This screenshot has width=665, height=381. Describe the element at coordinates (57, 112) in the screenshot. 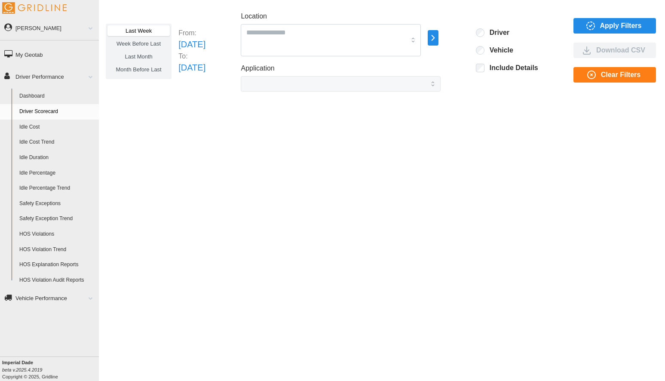

I see `a: Driver Scorecard` at that location.